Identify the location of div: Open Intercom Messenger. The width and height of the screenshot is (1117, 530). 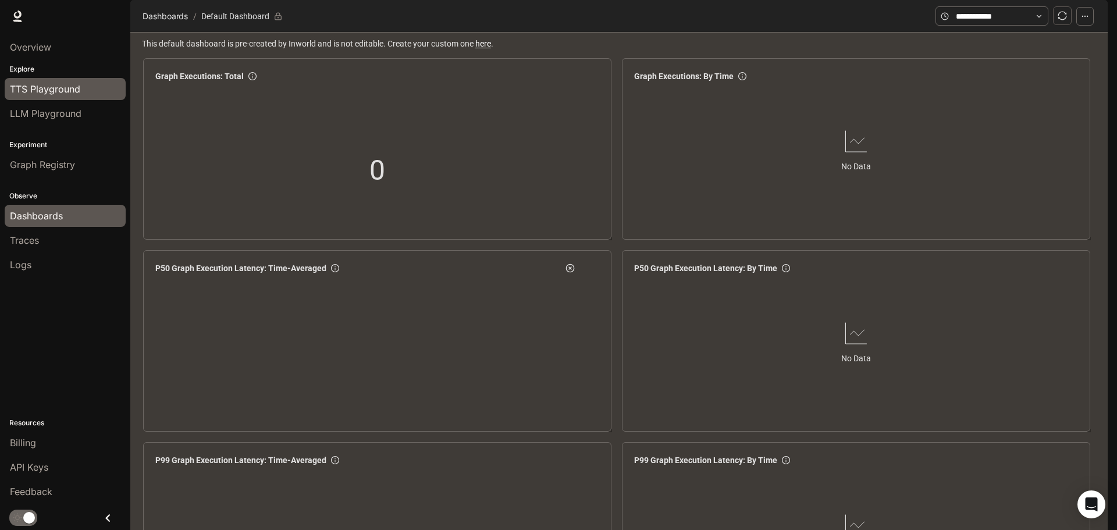
(1091, 504).